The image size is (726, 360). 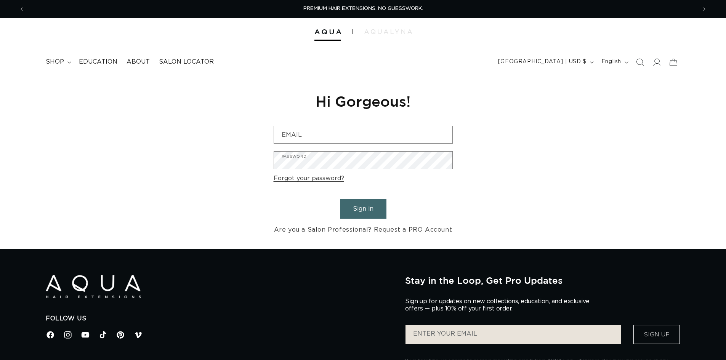 What do you see at coordinates (363, 209) in the screenshot?
I see `button: Sign in` at bounding box center [363, 209].